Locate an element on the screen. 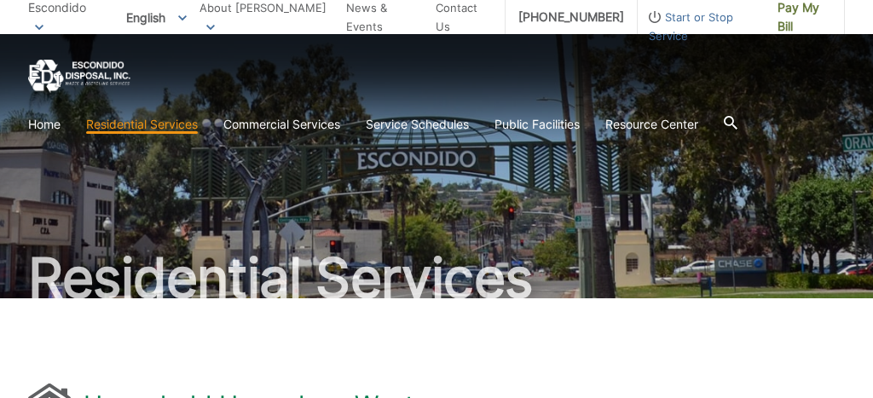 This screenshot has height=398, width=873. a: Service Schedules is located at coordinates (417, 124).